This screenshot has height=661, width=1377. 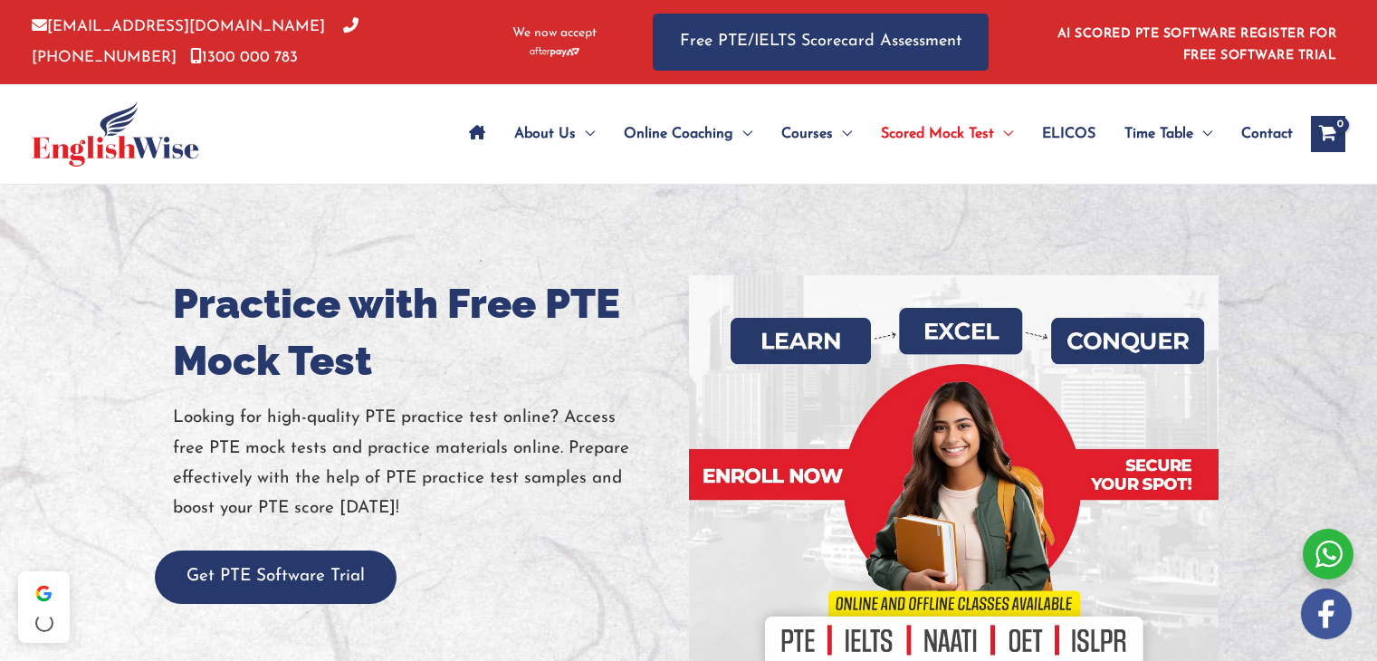 I want to click on a: Get PTE Software Trial, so click(x=275, y=576).